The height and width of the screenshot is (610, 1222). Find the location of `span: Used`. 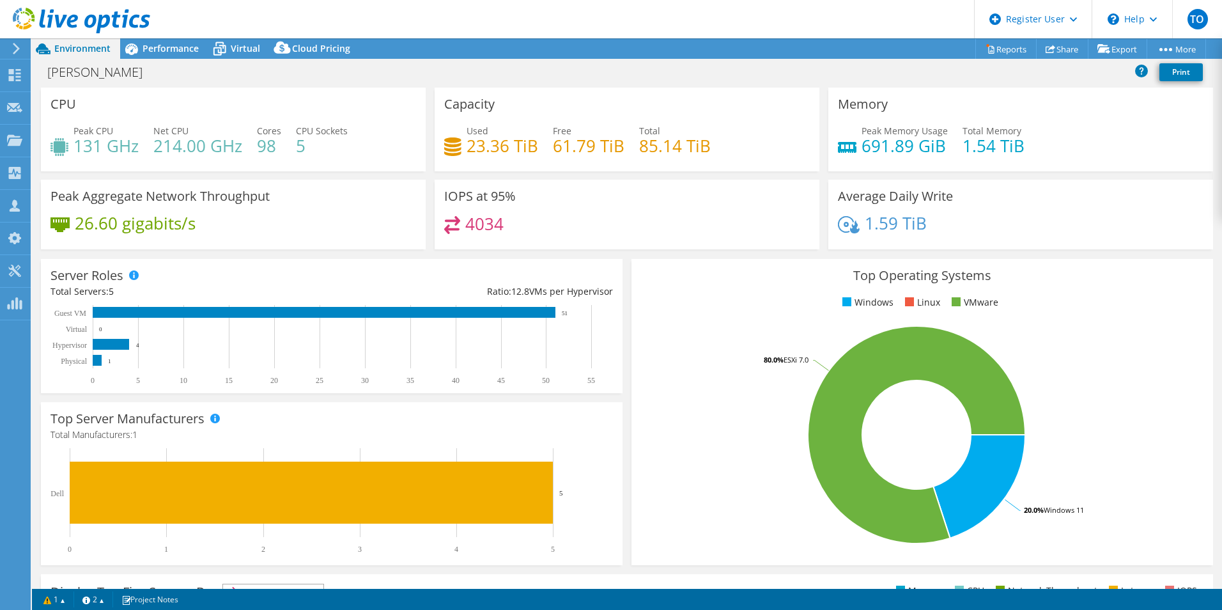

span: Used is located at coordinates (477, 130).